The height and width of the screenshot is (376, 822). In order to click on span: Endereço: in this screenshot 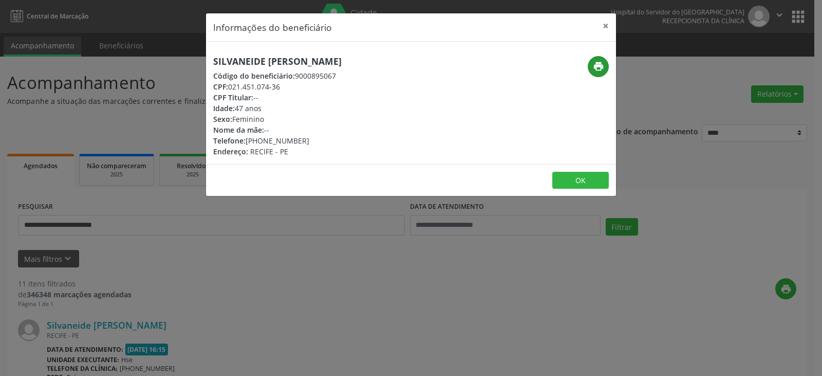, I will do `click(231, 151)`.